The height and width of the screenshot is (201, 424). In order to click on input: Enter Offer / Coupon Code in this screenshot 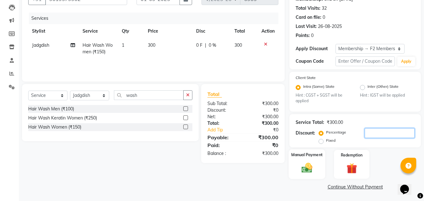, I will do `click(365, 61)`.